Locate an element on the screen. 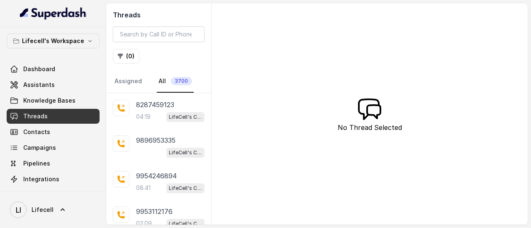  a: API Settings is located at coordinates (53, 195).